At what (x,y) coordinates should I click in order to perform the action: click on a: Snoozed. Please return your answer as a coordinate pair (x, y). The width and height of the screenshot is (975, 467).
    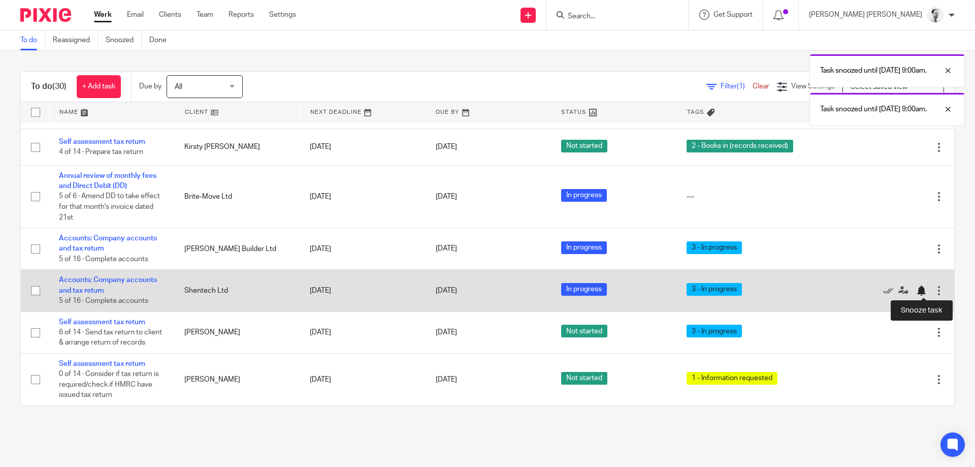
    Looking at the image, I should click on (123, 40).